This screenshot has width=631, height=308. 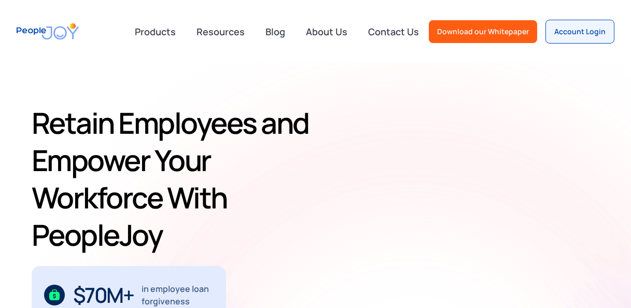 What do you see at coordinates (48, 31) in the screenshot?
I see `a: home` at bounding box center [48, 31].